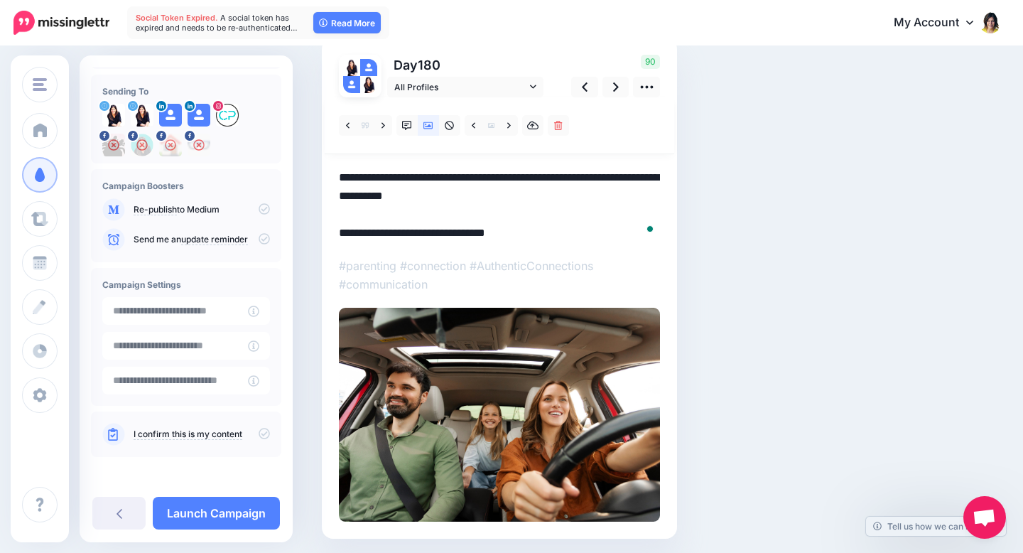 Image resolution: width=1023 pixels, height=553 pixels. What do you see at coordinates (186, 91) in the screenshot?
I see `h4: Sending To` at bounding box center [186, 91].